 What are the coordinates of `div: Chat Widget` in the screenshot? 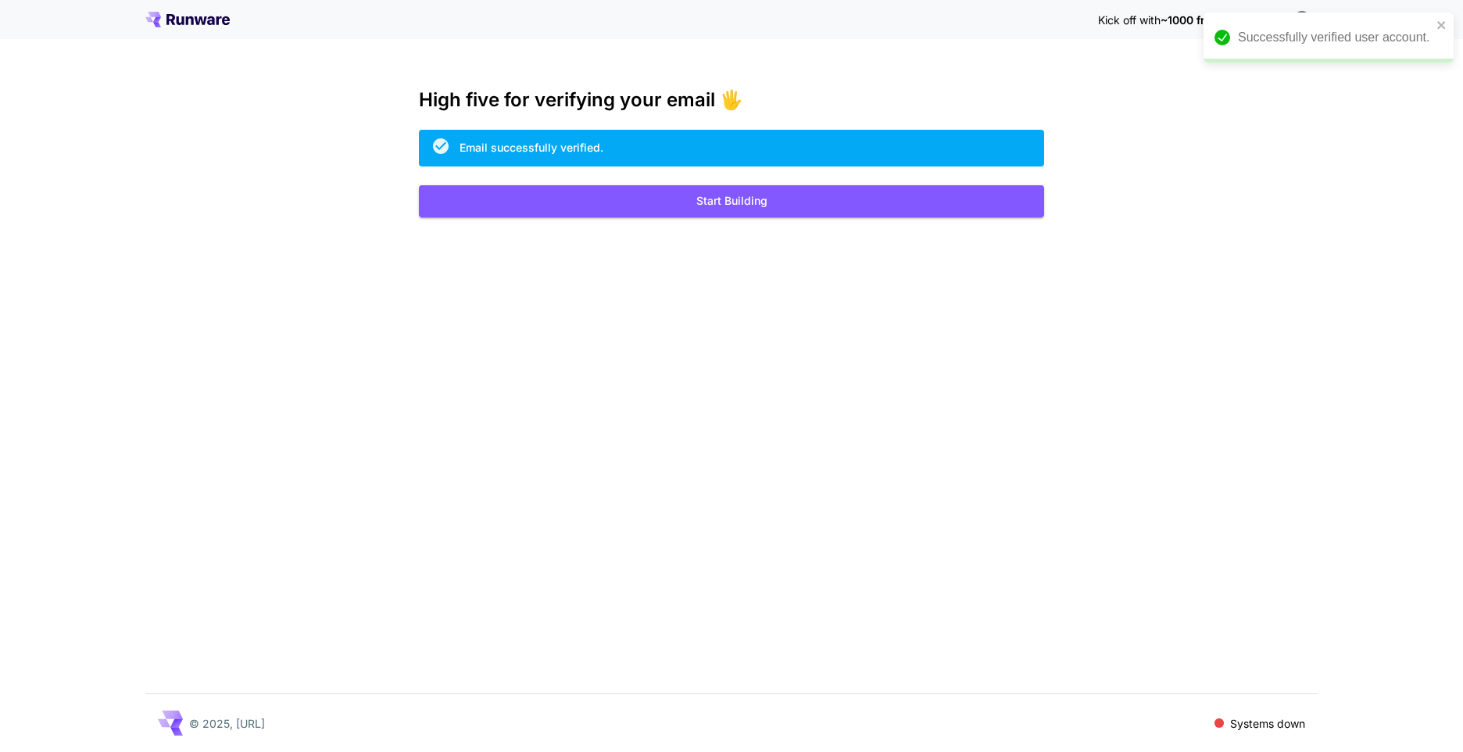 It's located at (1424, 714).